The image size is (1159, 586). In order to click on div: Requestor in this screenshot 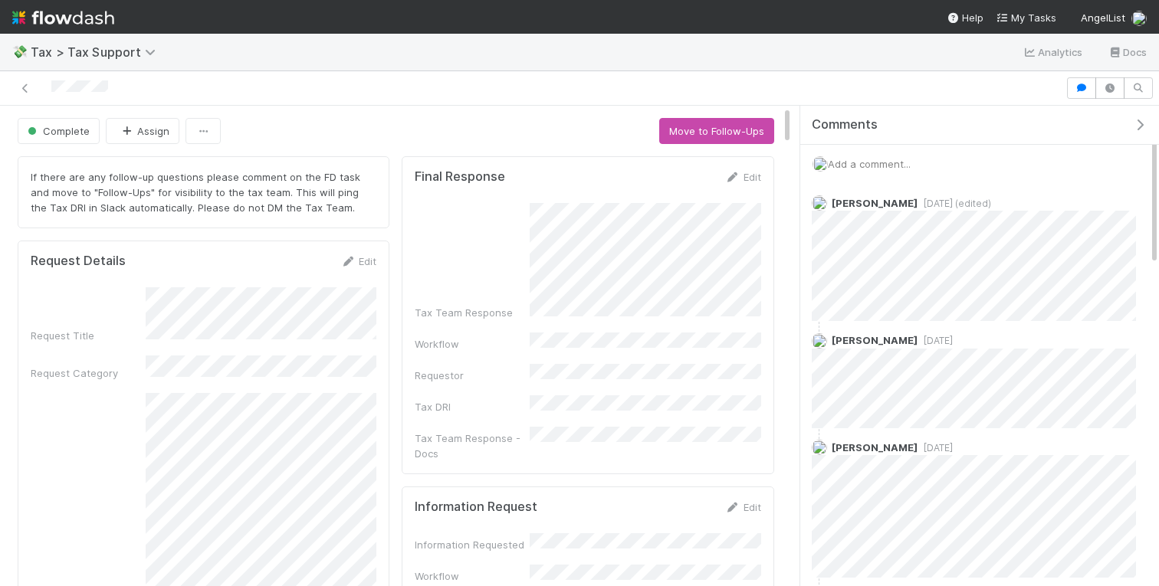, I will do `click(472, 376)`.